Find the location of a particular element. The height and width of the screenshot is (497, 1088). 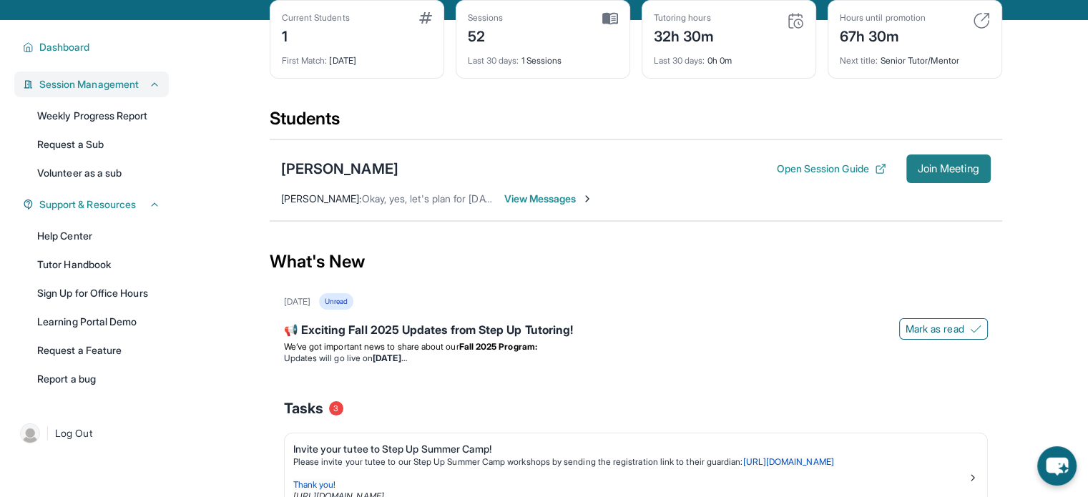

span: Session Management is located at coordinates (89, 84).